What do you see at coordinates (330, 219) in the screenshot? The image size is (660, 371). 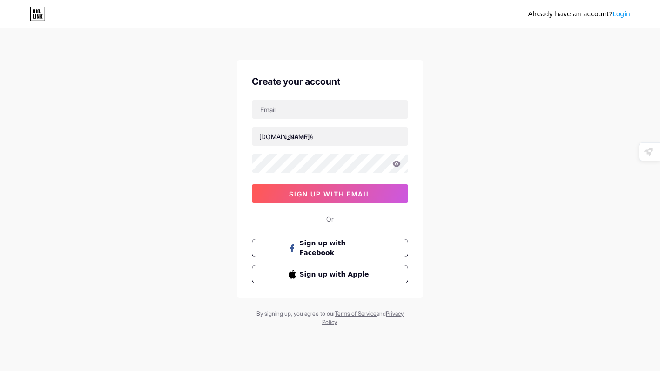 I see `div: Or` at bounding box center [330, 219].